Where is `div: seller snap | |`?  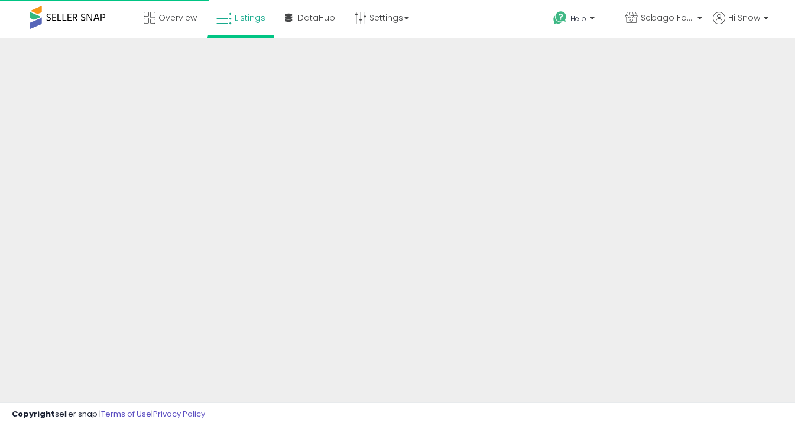 div: seller snap | | is located at coordinates (108, 414).